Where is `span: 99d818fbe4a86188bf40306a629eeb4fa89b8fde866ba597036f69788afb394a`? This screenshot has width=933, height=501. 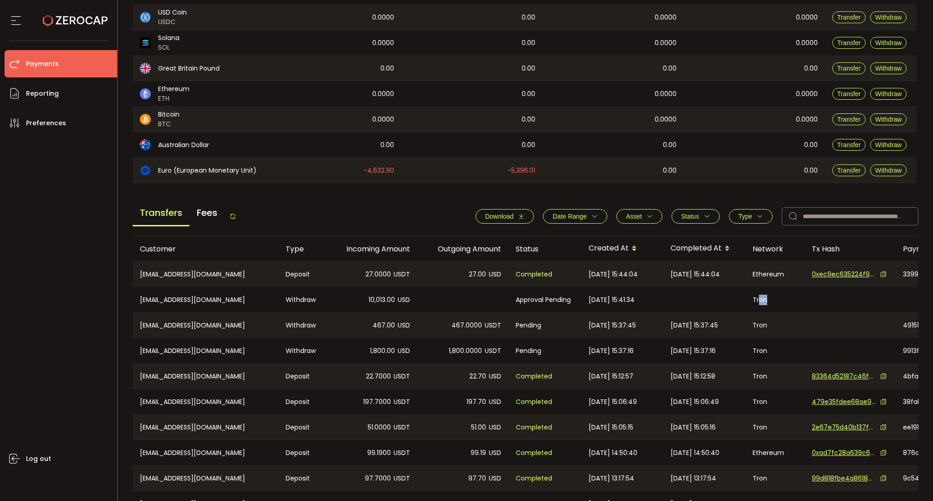
span: 99d818fbe4a86188bf40306a629eeb4fa89b8fde866ba597036f69788afb394a is located at coordinates (844, 478).